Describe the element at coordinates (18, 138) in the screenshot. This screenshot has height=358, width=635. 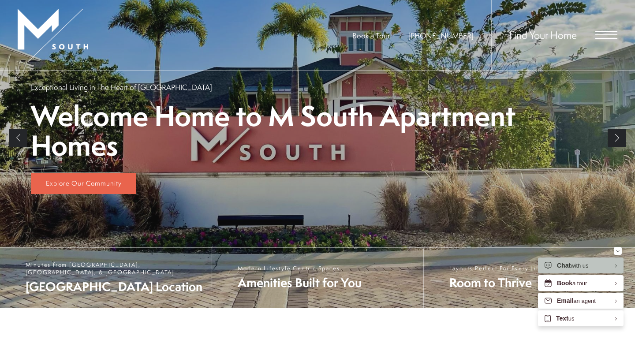
I see `a: Previous` at that location.